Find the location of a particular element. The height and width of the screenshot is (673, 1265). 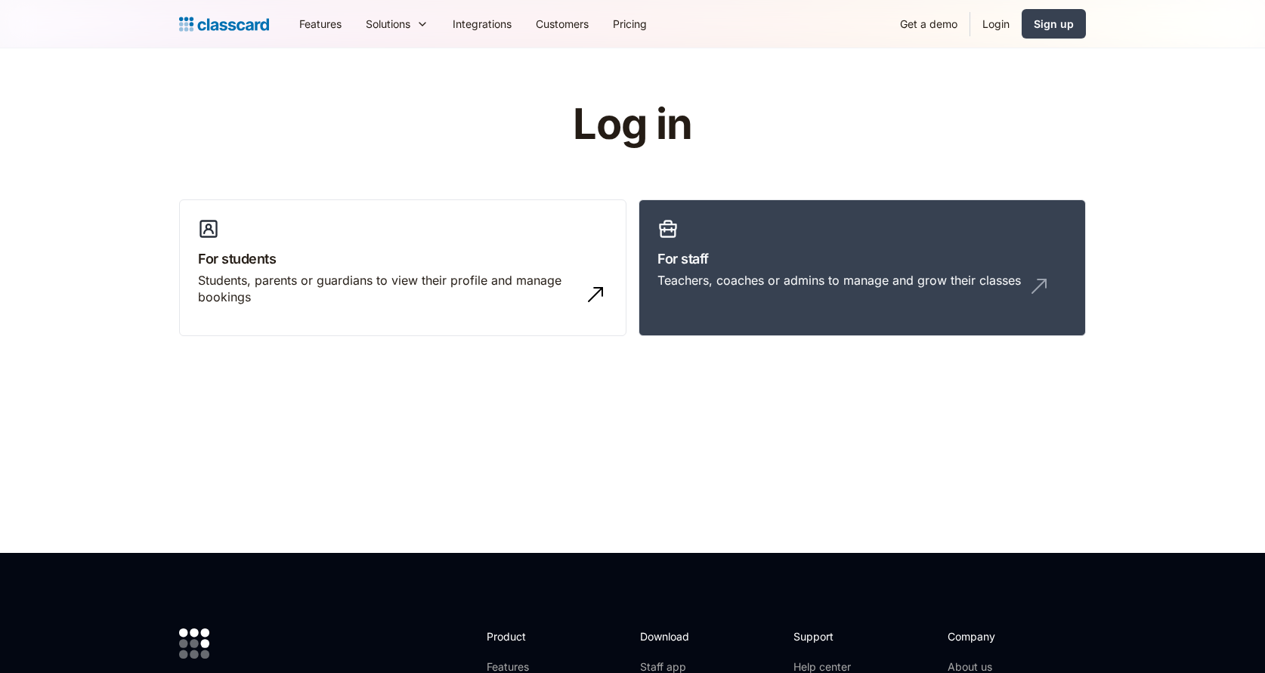

h1: Log in is located at coordinates (633, 125).